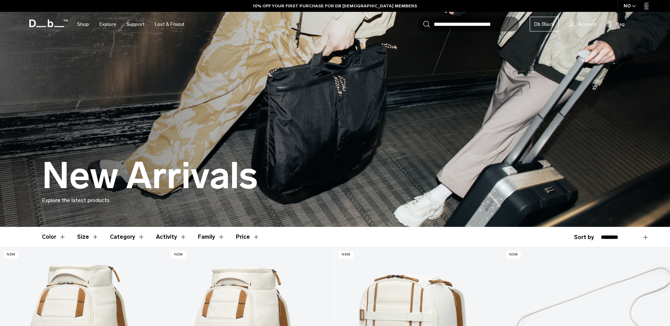  I want to click on span: Account, so click(587, 24).